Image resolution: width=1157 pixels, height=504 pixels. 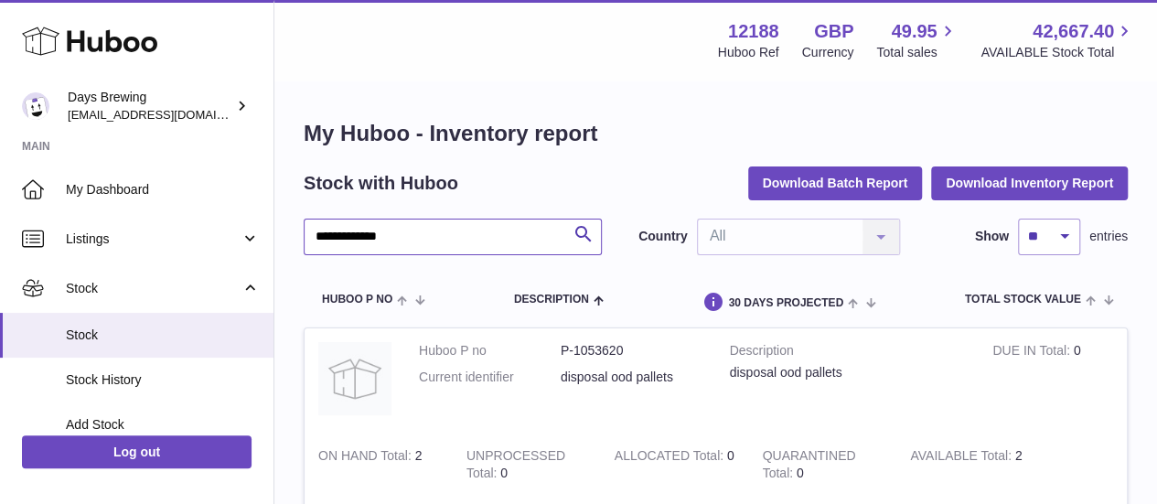 What do you see at coordinates (516, 466) in the screenshot?
I see `strong: UNPROCESSED Total` at bounding box center [516, 466].